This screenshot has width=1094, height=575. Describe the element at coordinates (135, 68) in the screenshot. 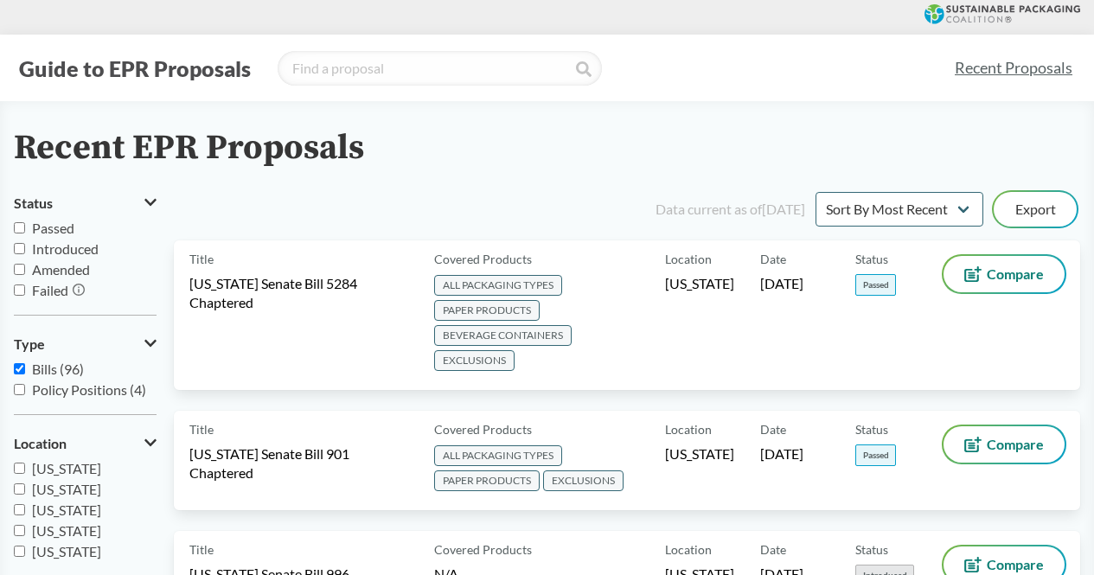

I see `button: Guide to EPR Proposals` at that location.